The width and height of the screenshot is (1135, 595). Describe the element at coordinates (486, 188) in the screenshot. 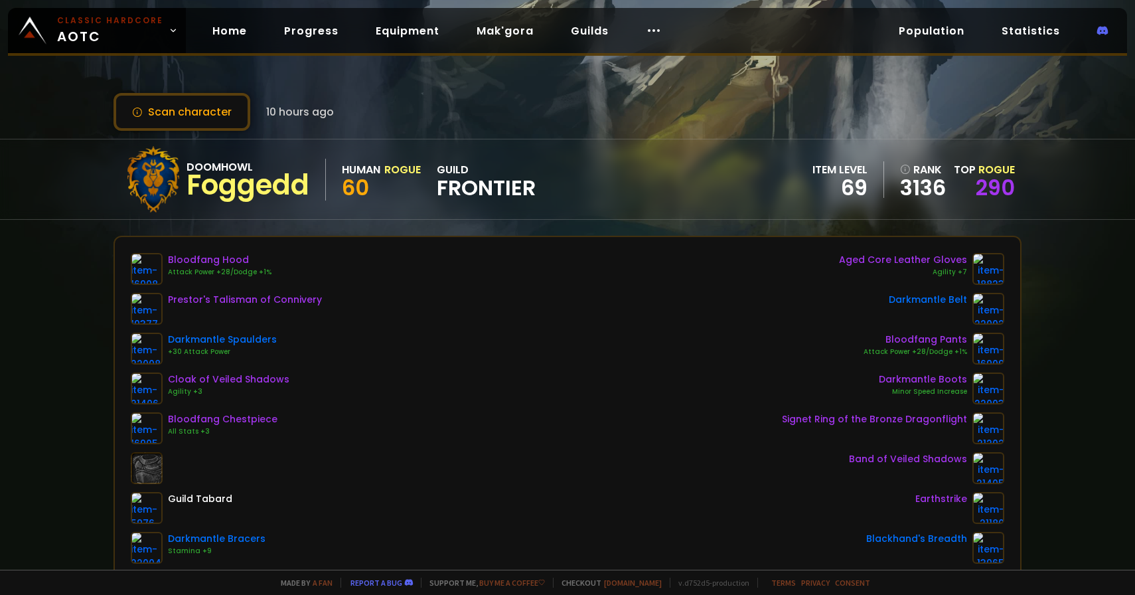

I see `span: Frontier` at that location.